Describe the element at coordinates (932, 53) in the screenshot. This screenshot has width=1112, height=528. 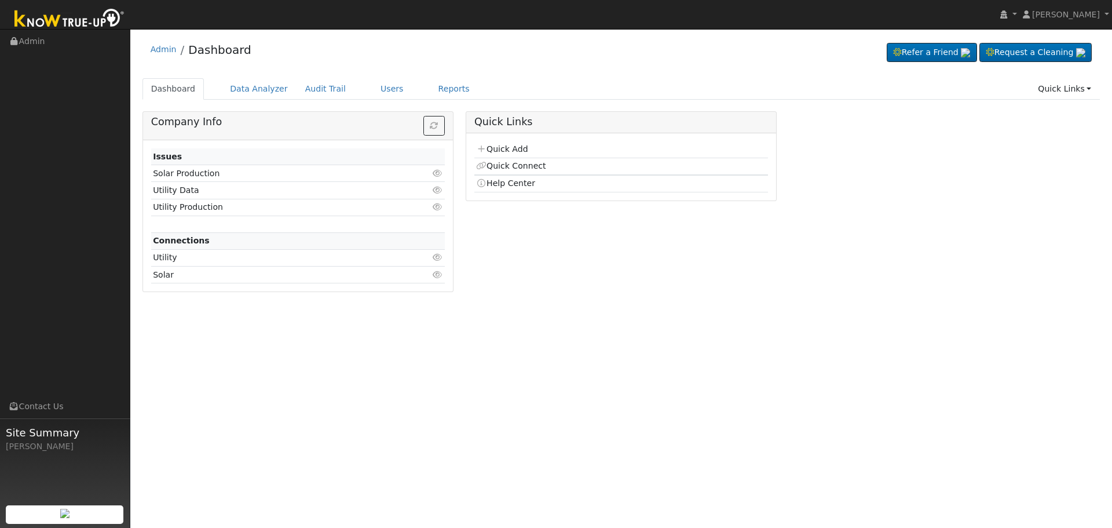
I see `a: Refer a Friend` at that location.